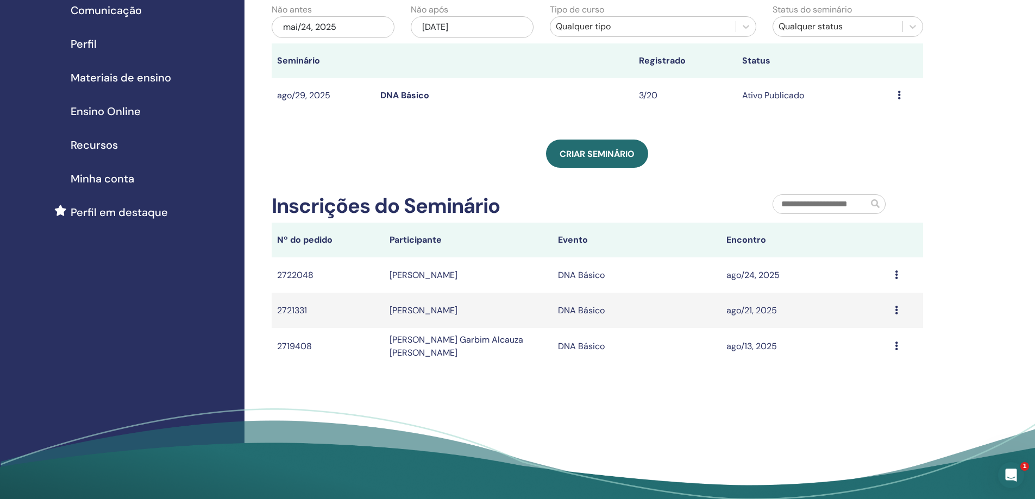  Describe the element at coordinates (328, 310) in the screenshot. I see `td: 2721331` at that location.